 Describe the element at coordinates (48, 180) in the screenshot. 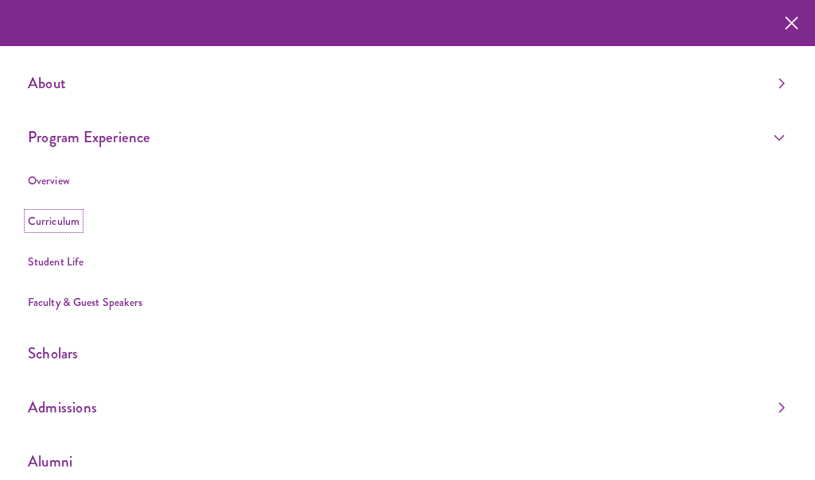

I see `a: Overview` at that location.